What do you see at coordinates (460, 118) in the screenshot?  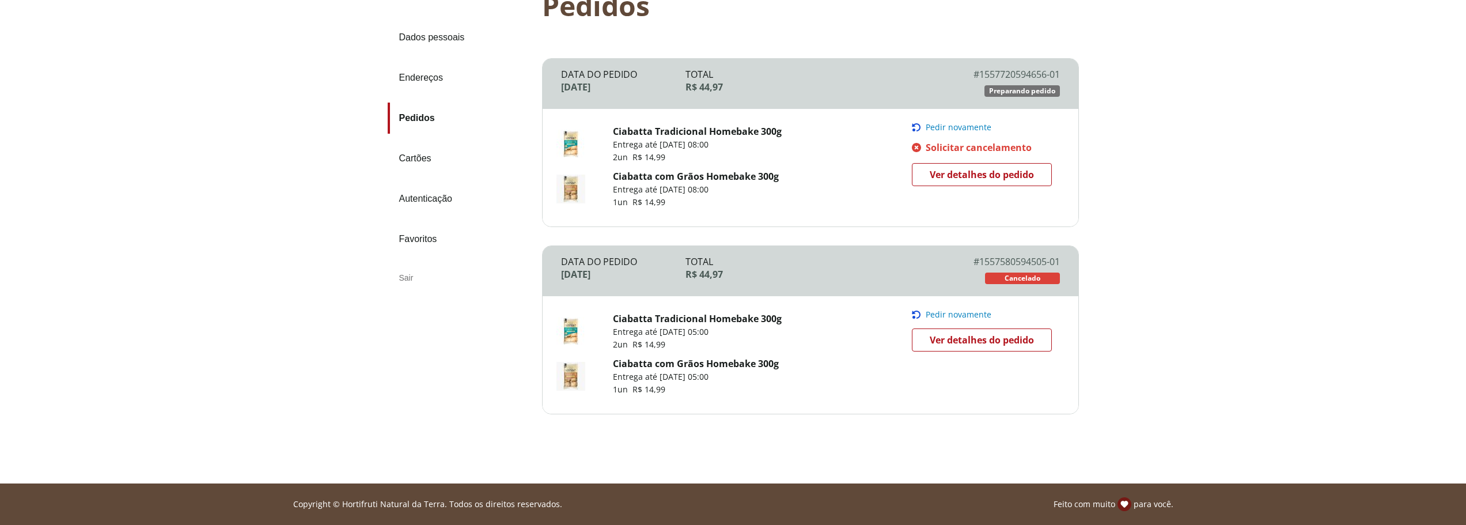 I see `a: Pedidos` at bounding box center [460, 118].